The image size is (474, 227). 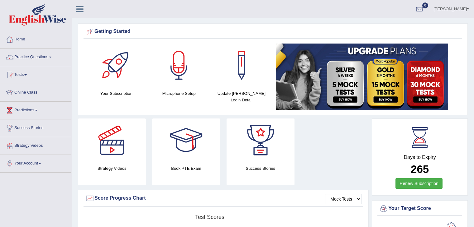 What do you see at coordinates (116, 93) in the screenshot?
I see `h4: Your Subscription` at bounding box center [116, 93].